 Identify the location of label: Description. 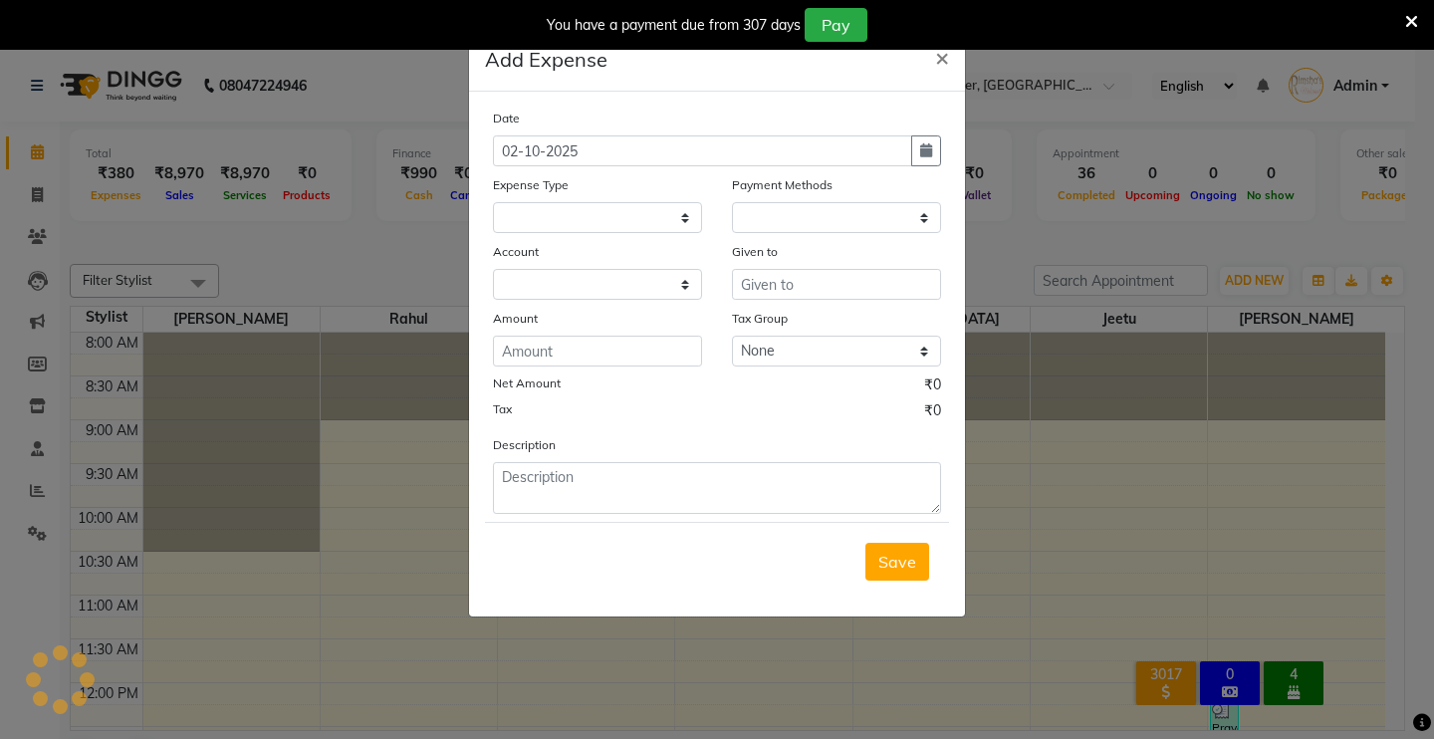
(524, 445).